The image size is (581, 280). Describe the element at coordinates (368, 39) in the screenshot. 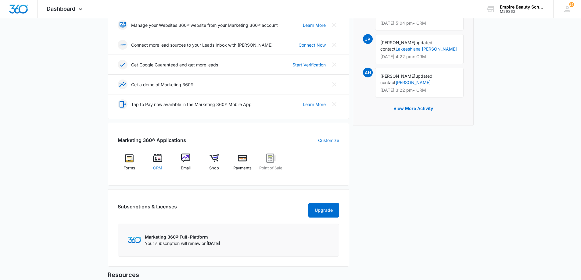

I see `span: JP` at that location.